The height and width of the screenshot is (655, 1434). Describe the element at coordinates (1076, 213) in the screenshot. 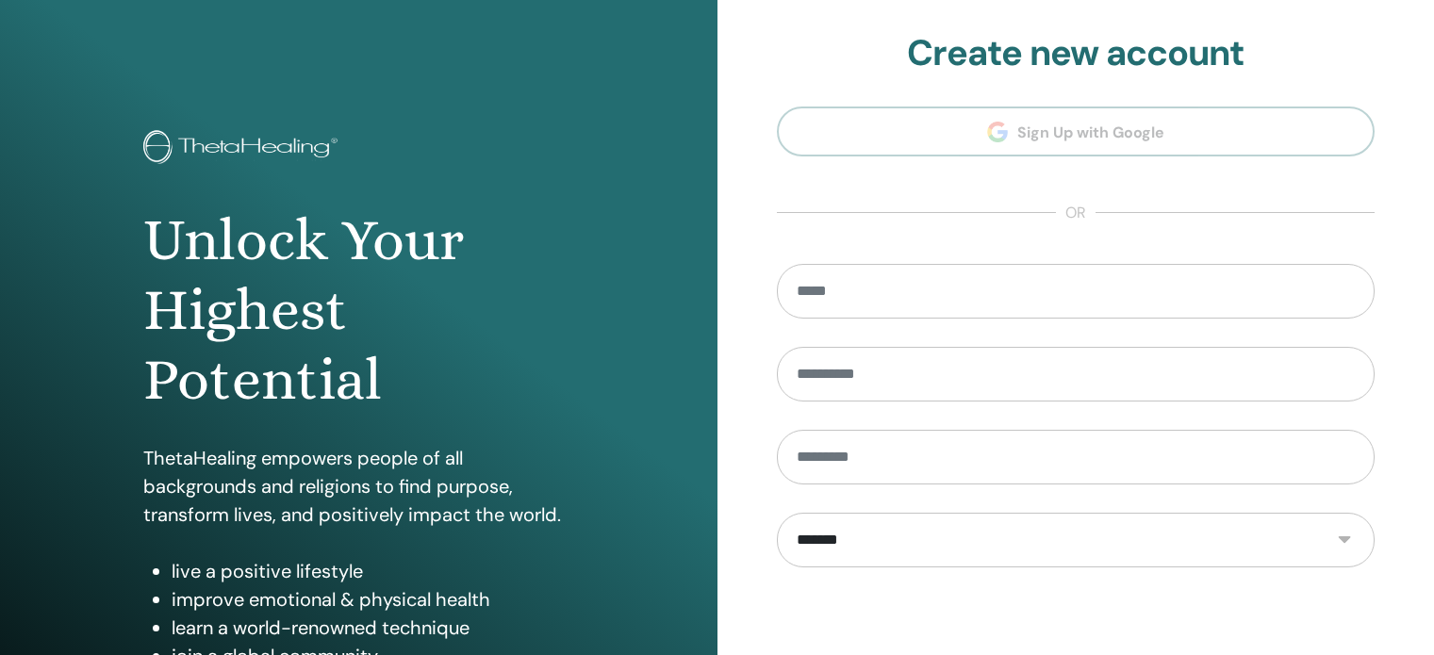

I see `span: or` at that location.